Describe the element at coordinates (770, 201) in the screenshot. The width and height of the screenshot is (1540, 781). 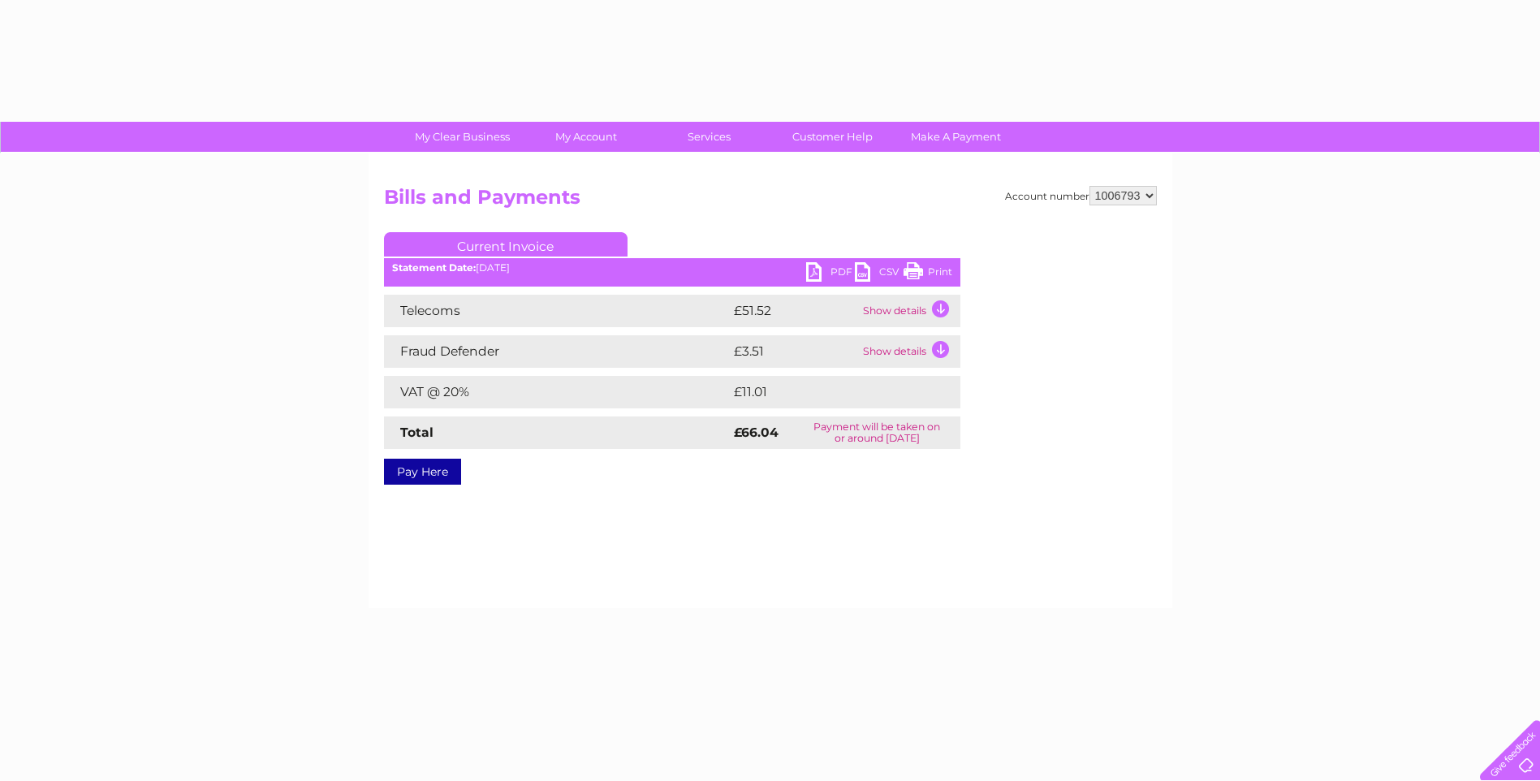
I see `h2: Bills and Payments` at that location.